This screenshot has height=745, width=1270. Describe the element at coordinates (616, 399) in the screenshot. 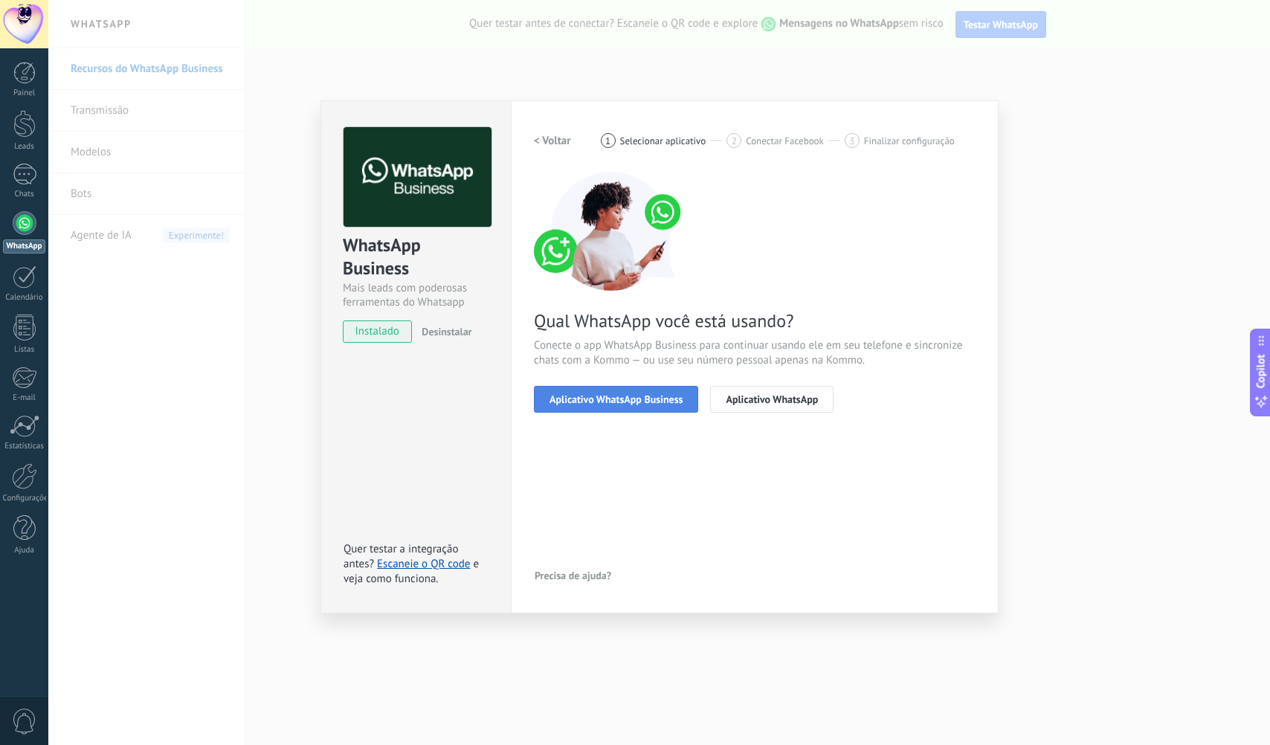

I see `span: Aplicativo WhatsApp Business` at that location.